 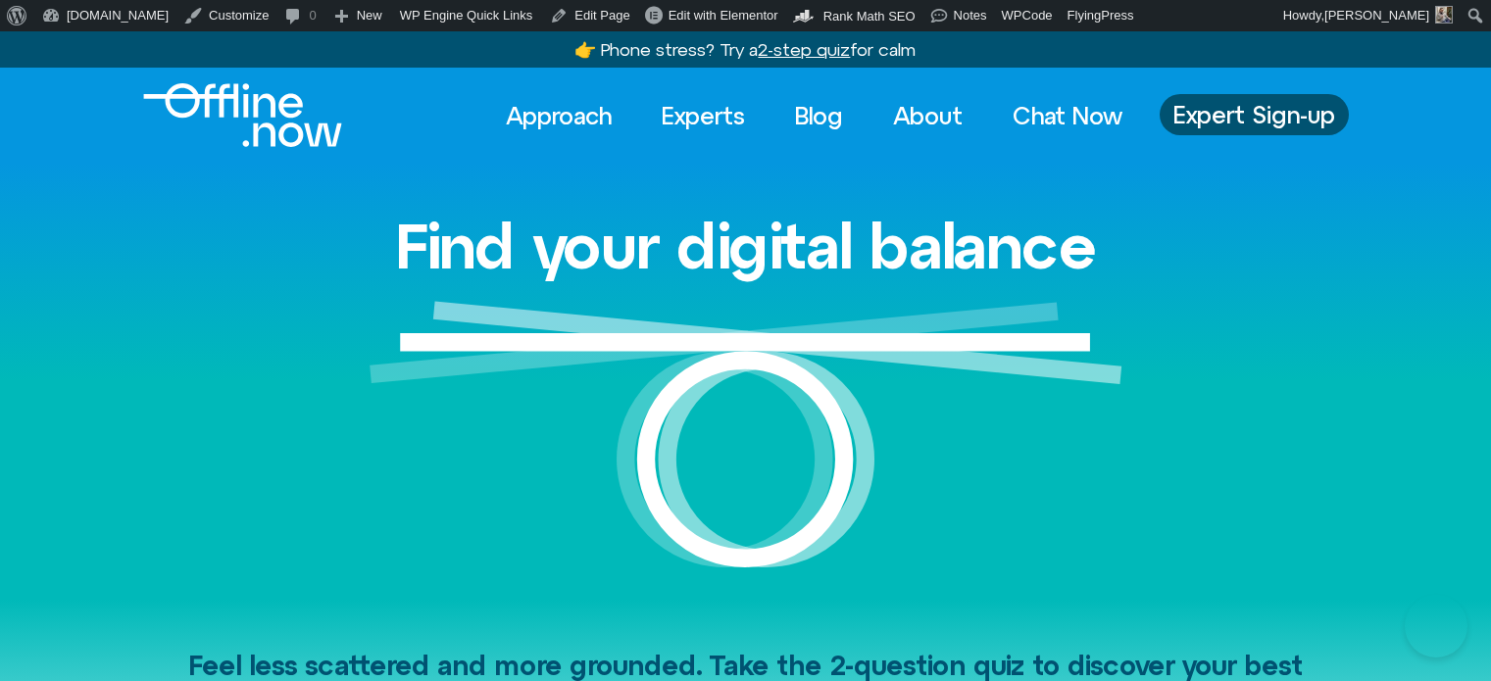 I want to click on a: 👉 Phone stress? Try a2-step quizfor calm, so click(x=745, y=49).